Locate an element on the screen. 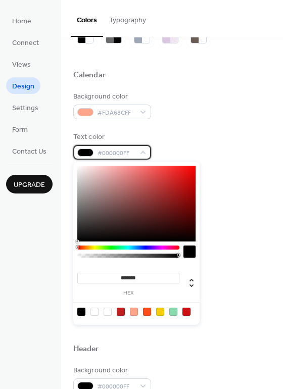  a: Connect is located at coordinates (25, 42).